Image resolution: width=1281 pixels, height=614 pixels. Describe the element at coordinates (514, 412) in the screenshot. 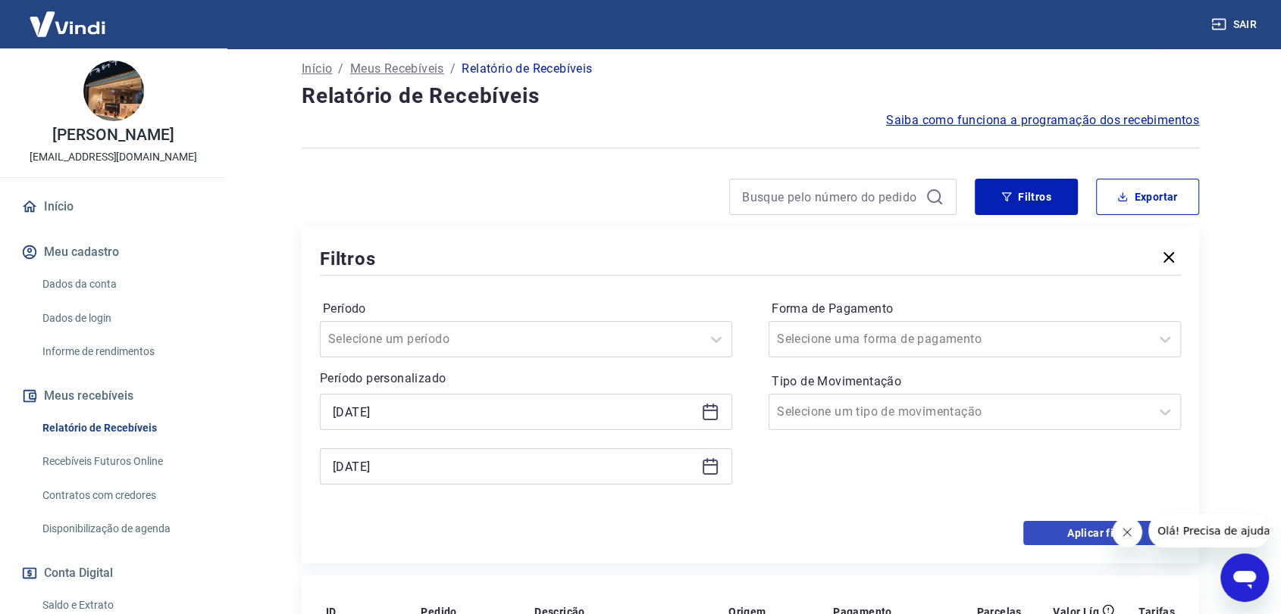

I see `input: Data inicial` at that location.